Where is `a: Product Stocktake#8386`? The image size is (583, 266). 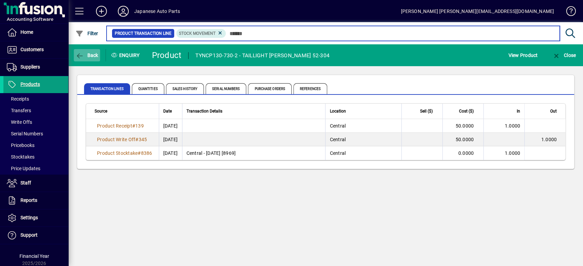
a: Product Stocktake#8386 is located at coordinates (125, 153).